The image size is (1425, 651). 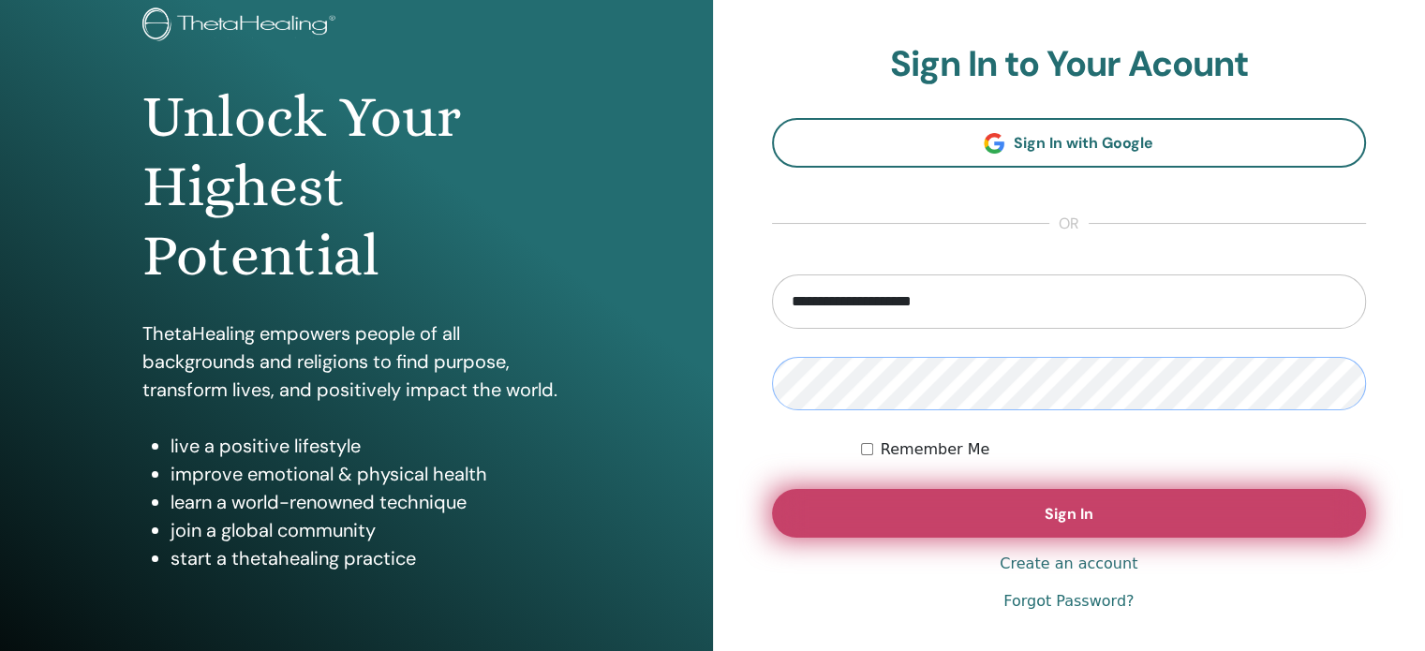 I want to click on h1: Unlock Your Highest Potential, so click(x=356, y=186).